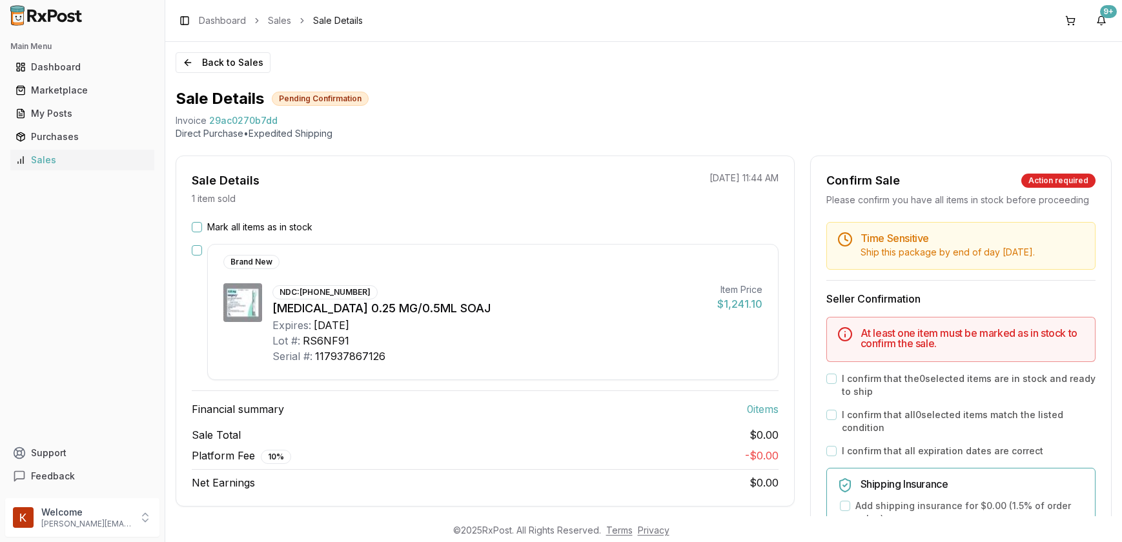 Image resolution: width=1122 pixels, height=542 pixels. I want to click on label: Mark all items as in stock, so click(260, 227).